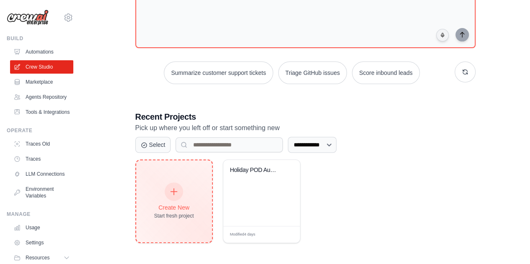 The width and height of the screenshot is (530, 264). I want to click on a: Crew Studio, so click(41, 67).